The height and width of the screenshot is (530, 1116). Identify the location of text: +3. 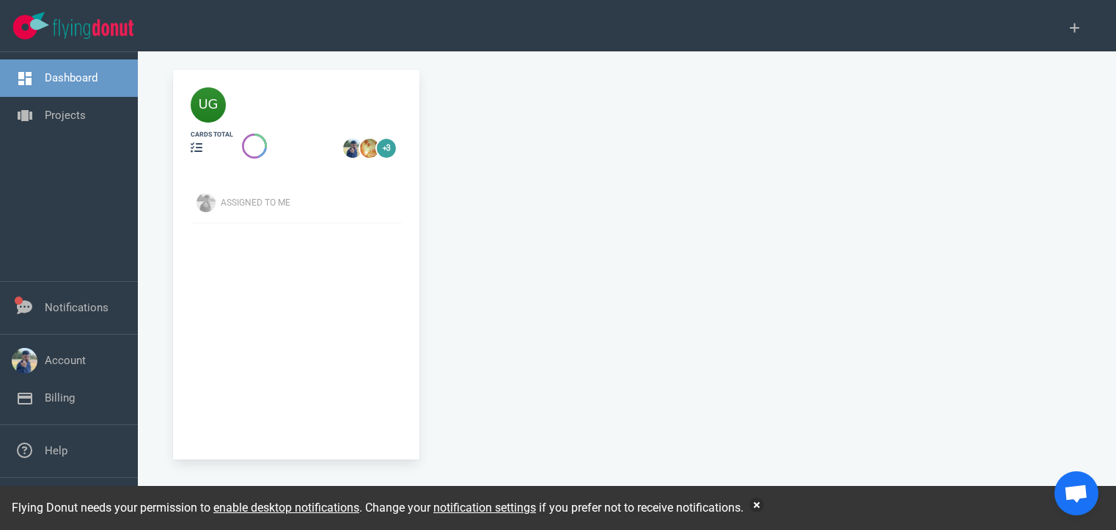
(387, 147).